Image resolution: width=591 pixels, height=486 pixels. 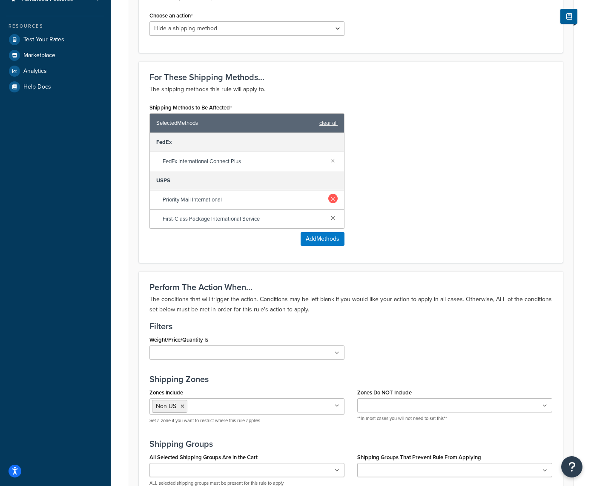 What do you see at coordinates (569, 16) in the screenshot?
I see `button: Show Help Docs` at bounding box center [569, 16].